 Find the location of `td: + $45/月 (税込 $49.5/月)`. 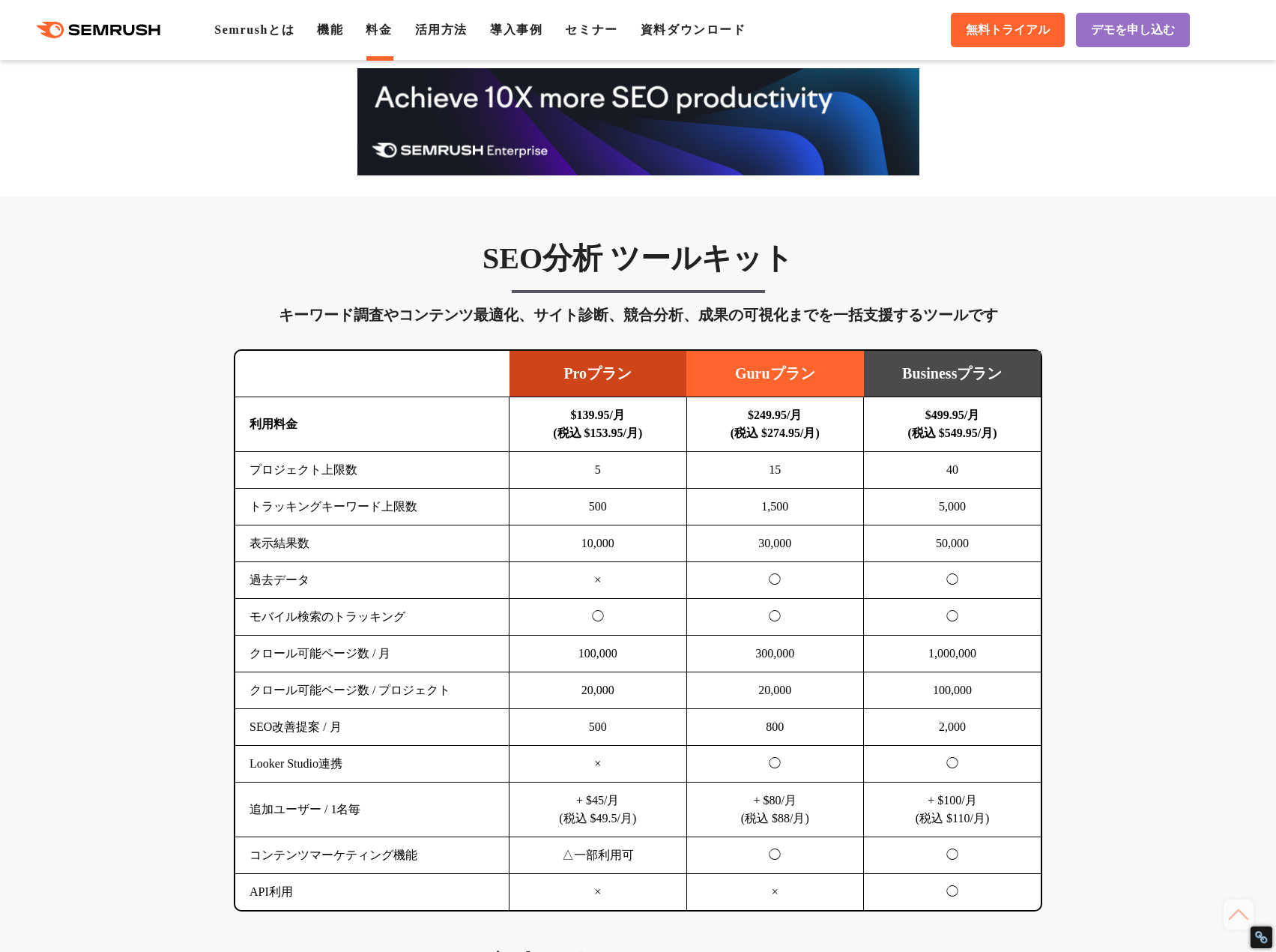

td: + $45/月 (税込 $49.5/月) is located at coordinates (598, 810).